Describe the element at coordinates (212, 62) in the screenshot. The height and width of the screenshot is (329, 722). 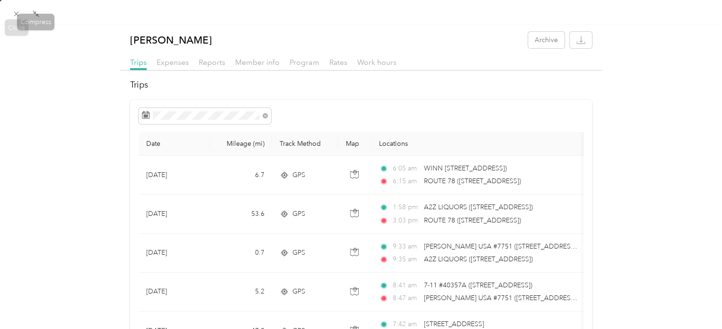
I see `span: Reports` at that location.